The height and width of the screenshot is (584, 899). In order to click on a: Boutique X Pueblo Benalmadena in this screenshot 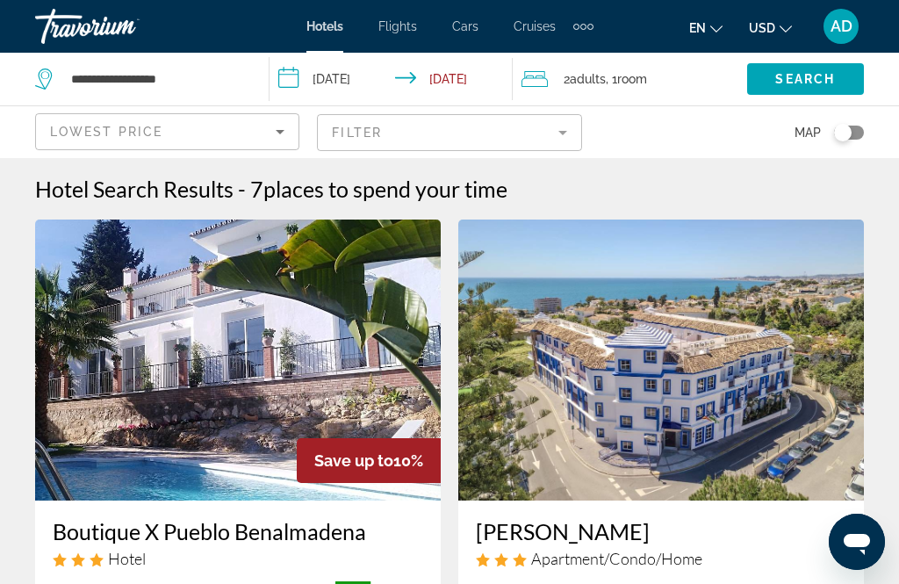, I will do `click(238, 531)`.